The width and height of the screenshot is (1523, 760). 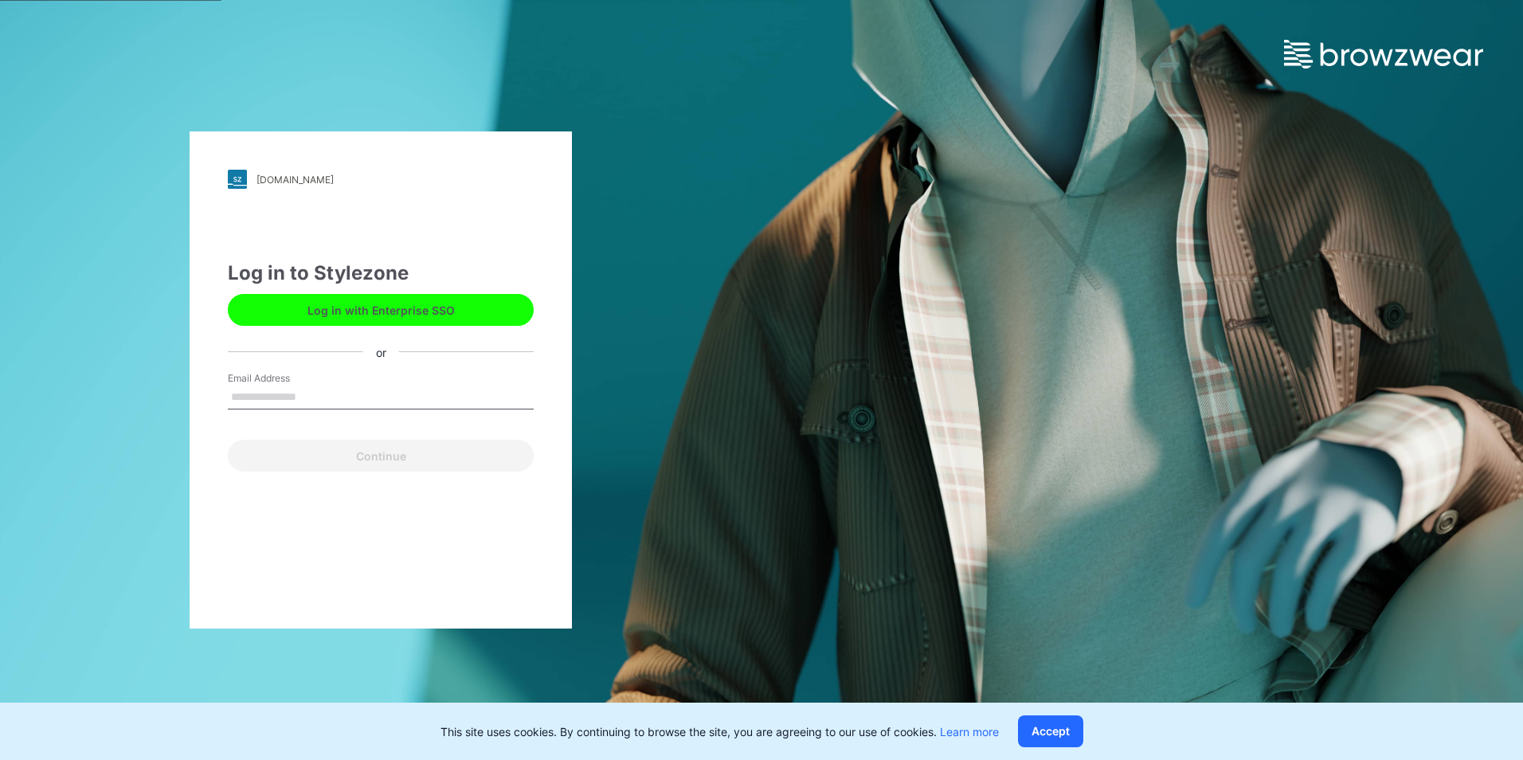 What do you see at coordinates (381, 351) in the screenshot?
I see `div: or` at bounding box center [381, 351].